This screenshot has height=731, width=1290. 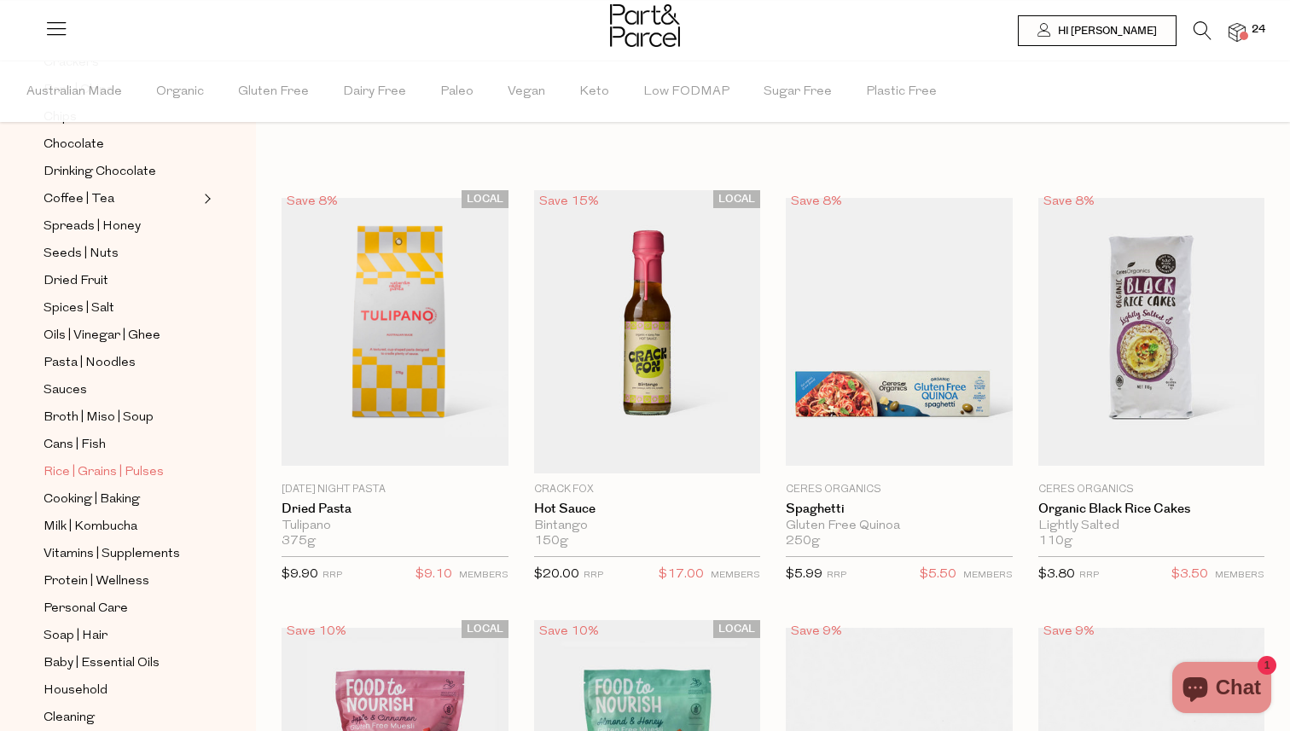 I want to click on div: Bintango, so click(x=647, y=526).